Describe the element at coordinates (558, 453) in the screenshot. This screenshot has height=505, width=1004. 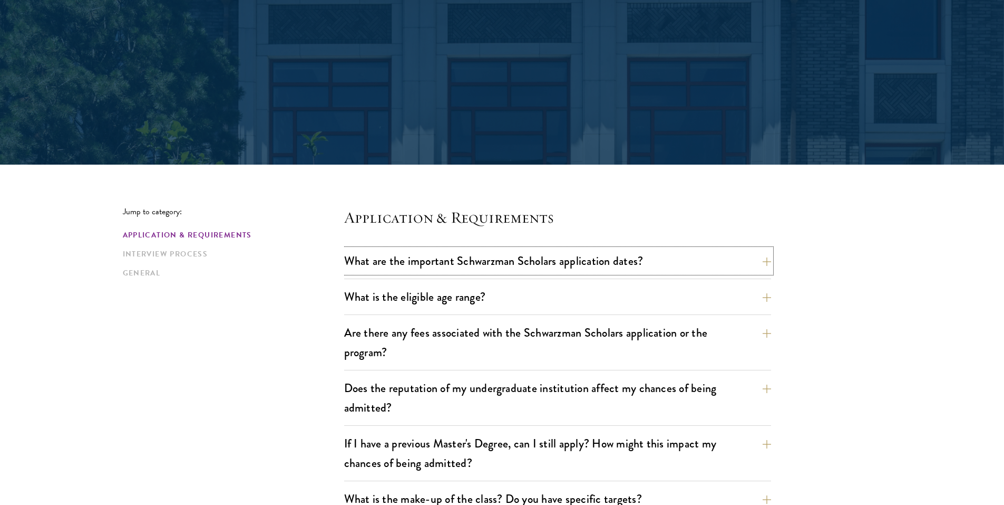
I see `button: If I have a previous Master's Degree, can I still apply? How might this impact my chances of bein...` at that location.